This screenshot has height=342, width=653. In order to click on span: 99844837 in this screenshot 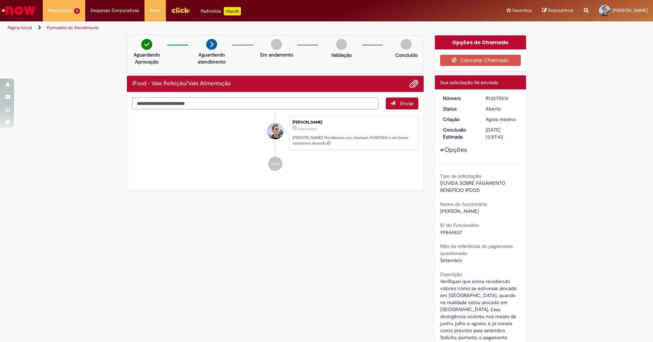, I will do `click(451, 232)`.